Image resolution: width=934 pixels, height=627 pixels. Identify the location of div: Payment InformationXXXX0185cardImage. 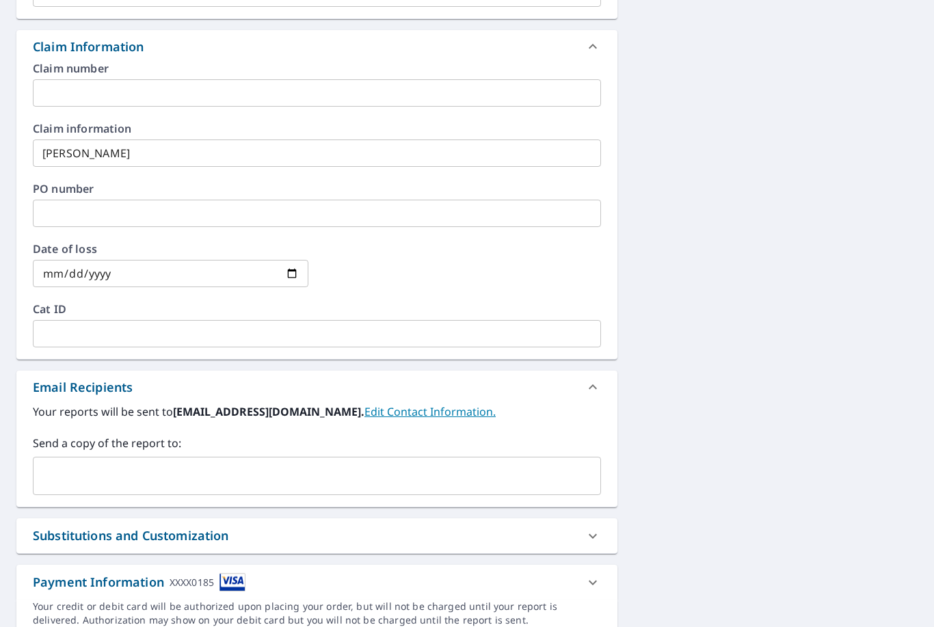
(317, 582).